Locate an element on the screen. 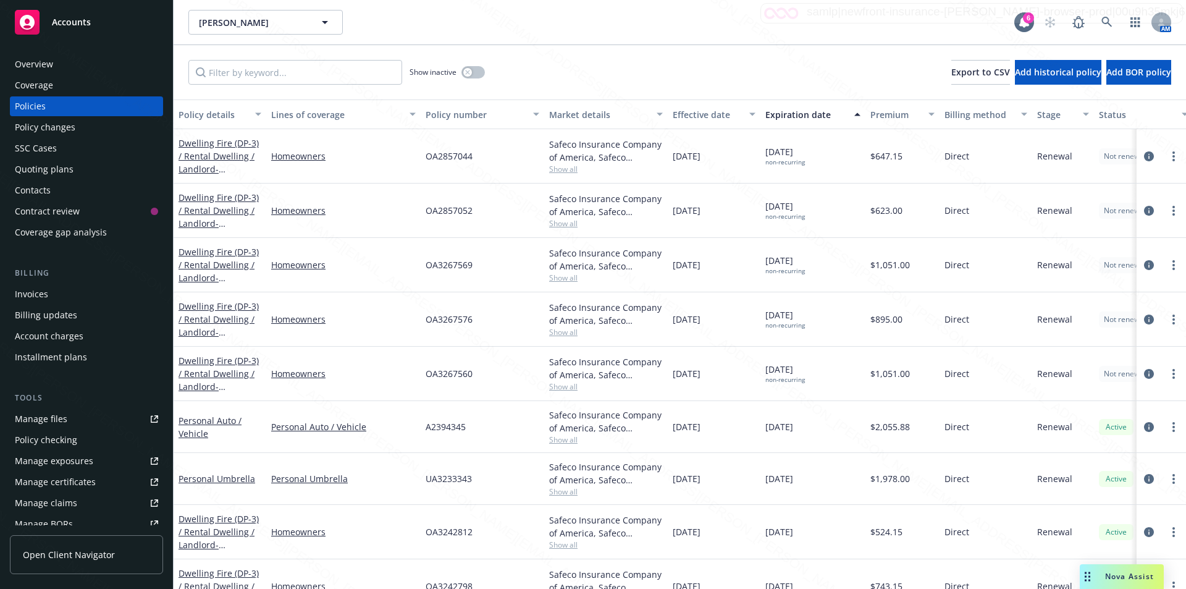 This screenshot has width=1186, height=589. div: Account charges is located at coordinates (49, 336).